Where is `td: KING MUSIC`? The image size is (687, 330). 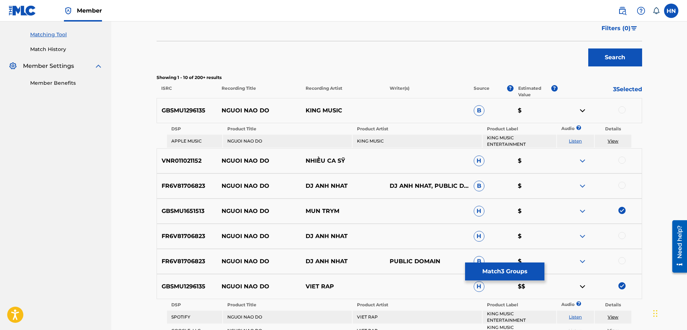
td: KING MUSIC is located at coordinates (417, 141).